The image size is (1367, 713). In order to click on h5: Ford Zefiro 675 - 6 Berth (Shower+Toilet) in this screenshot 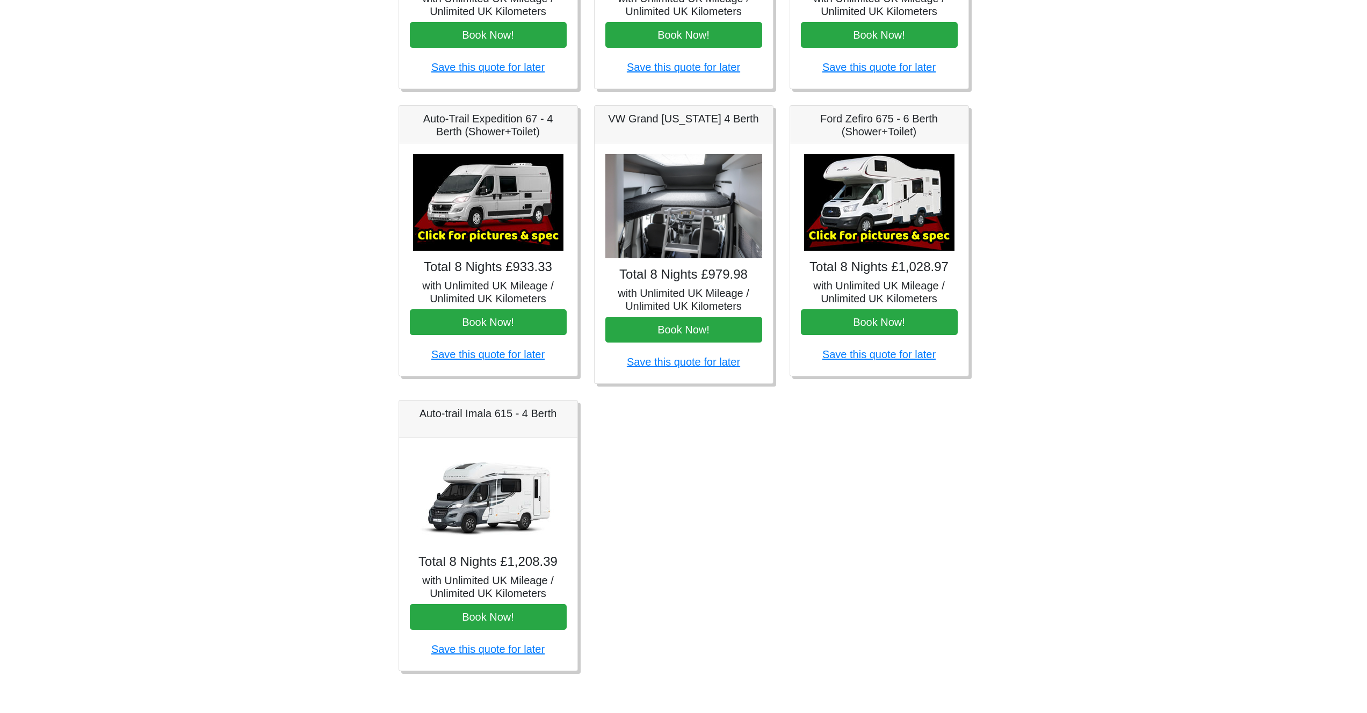, I will do `click(879, 125)`.